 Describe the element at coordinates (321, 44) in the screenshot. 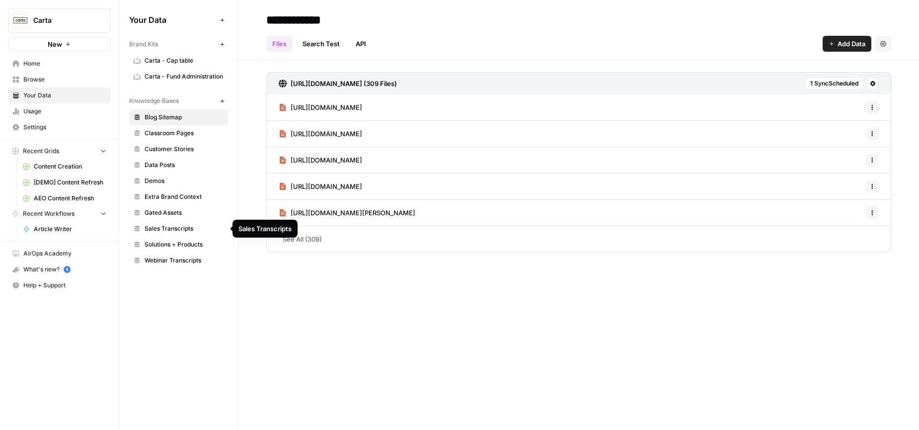

I see `a: Search Test` at that location.